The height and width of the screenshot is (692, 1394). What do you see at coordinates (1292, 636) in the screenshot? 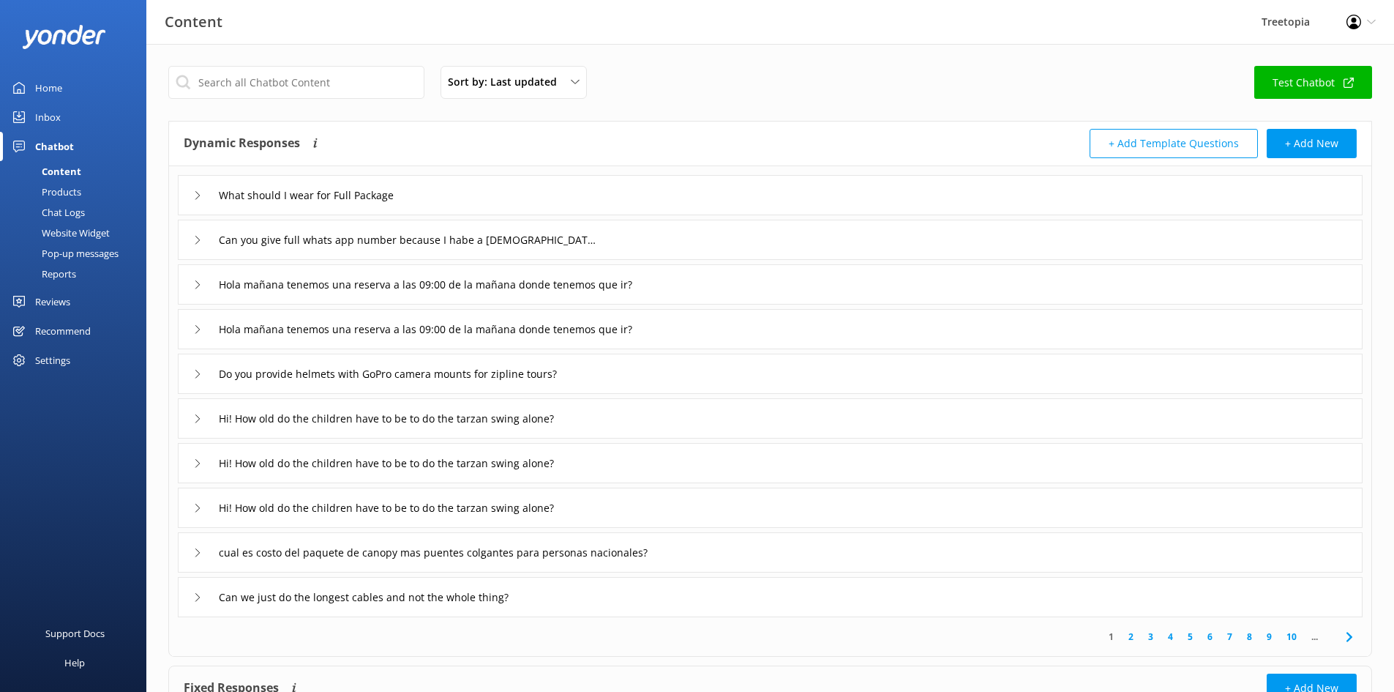
I see `a: 10` at bounding box center [1292, 636].